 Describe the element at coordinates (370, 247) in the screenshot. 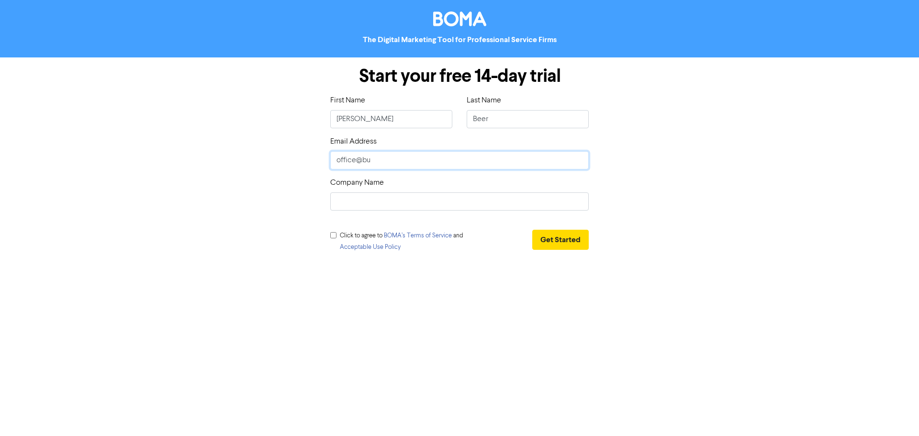

I see `a: Acceptable Use Policy` at that location.